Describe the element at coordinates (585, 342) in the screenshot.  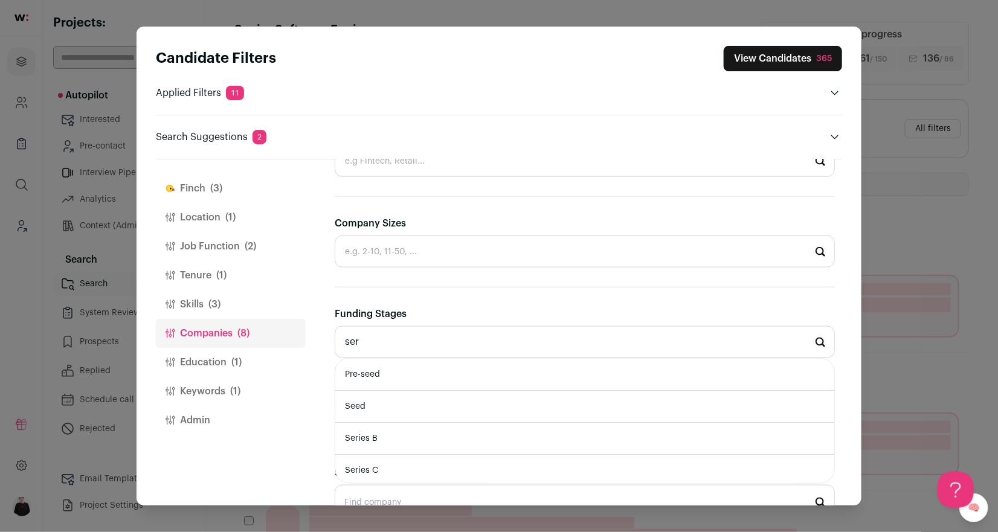
I see `input: e.g. Seed, Series A, ...` at that location.